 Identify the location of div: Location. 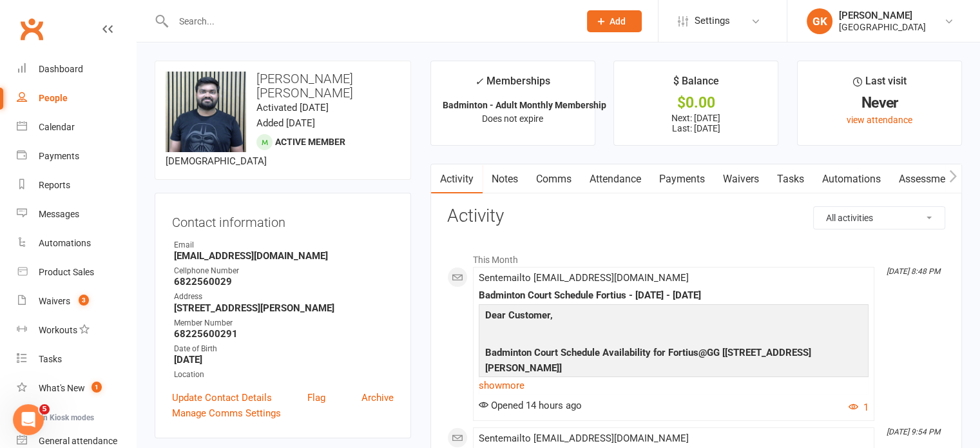
(283, 374).